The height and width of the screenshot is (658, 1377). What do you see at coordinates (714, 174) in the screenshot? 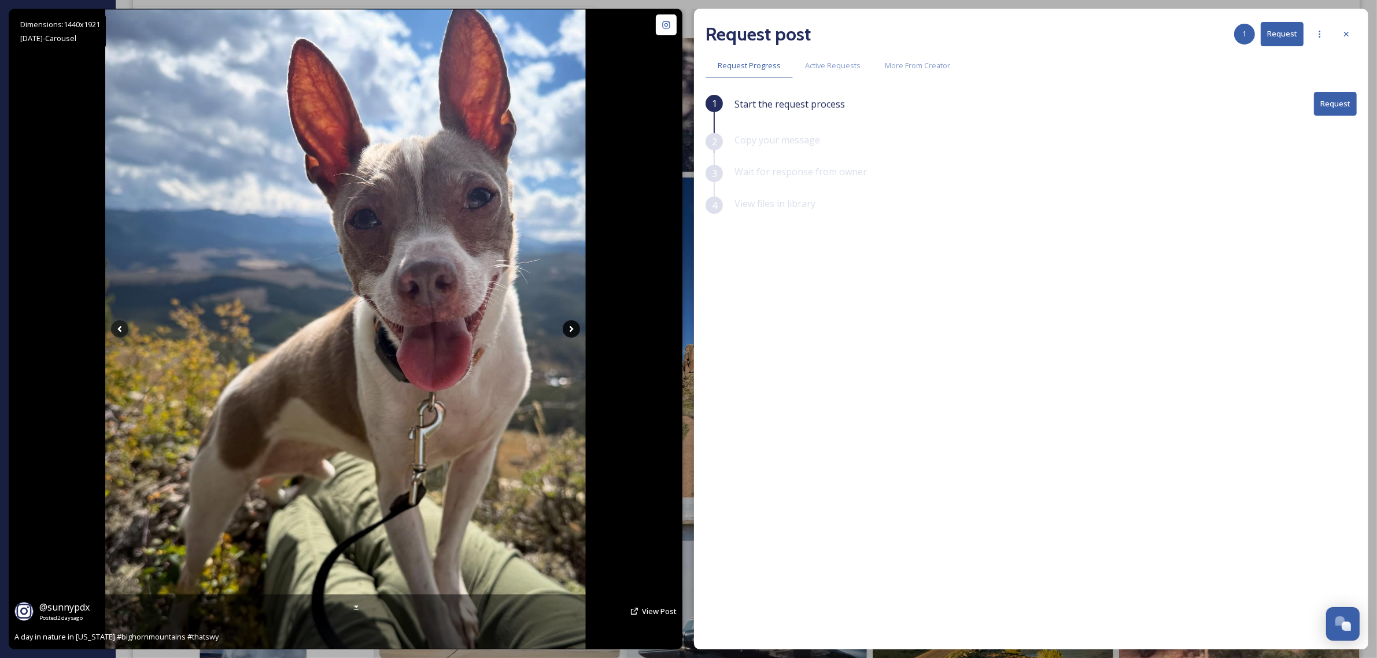
I see `span: 3` at bounding box center [714, 174].